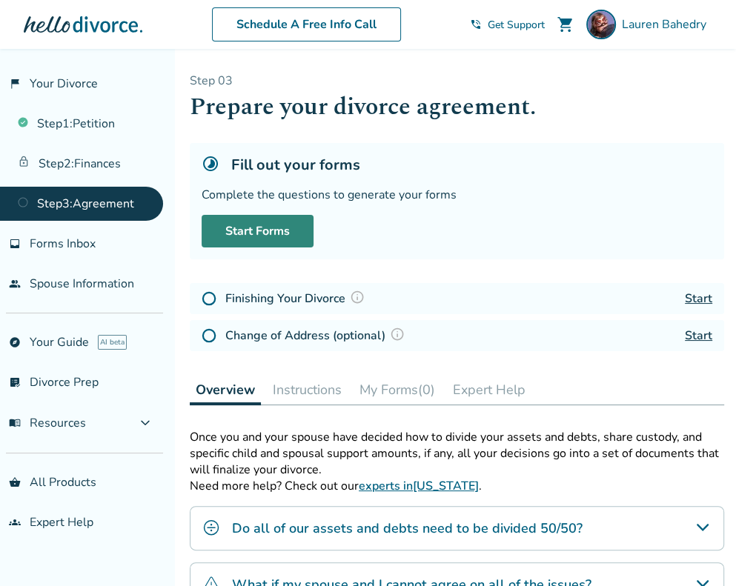 The image size is (736, 586). I want to click on h5: Fill out your forms, so click(296, 165).